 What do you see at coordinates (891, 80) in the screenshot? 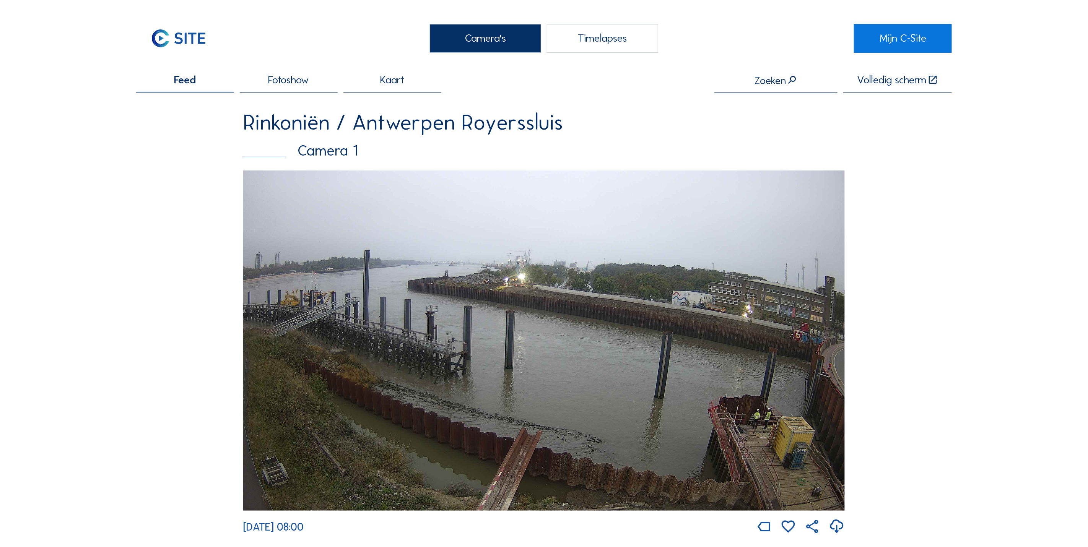
I see `div: Volledig scherm` at bounding box center [891, 80].